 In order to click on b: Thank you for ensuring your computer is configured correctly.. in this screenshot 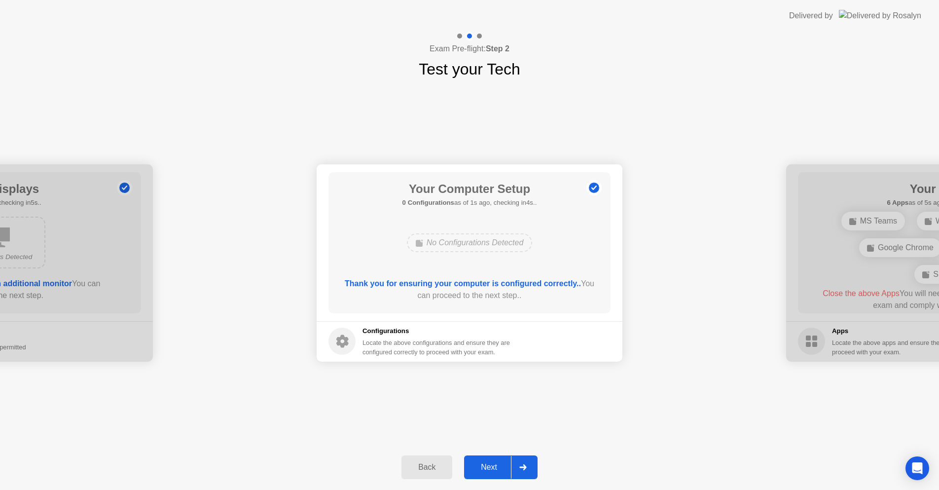, I will do `click(463, 283)`.